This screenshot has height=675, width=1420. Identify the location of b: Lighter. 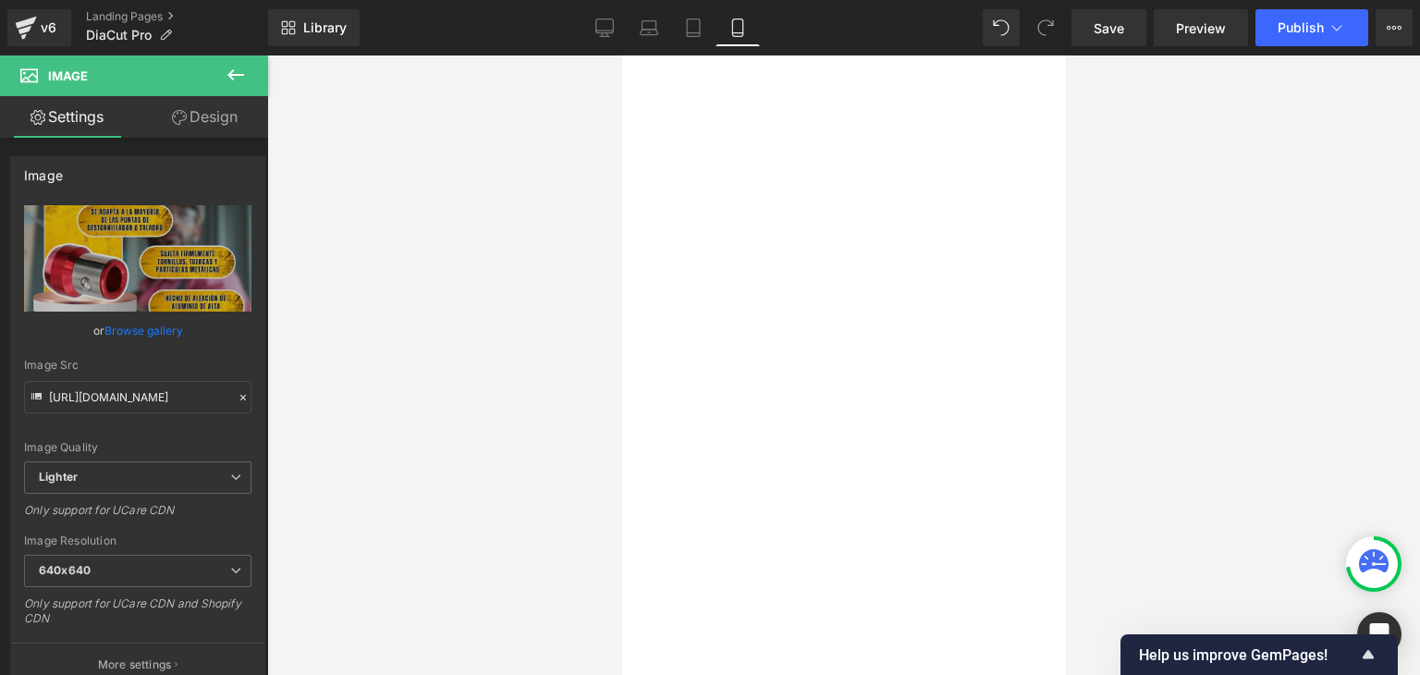
(58, 476).